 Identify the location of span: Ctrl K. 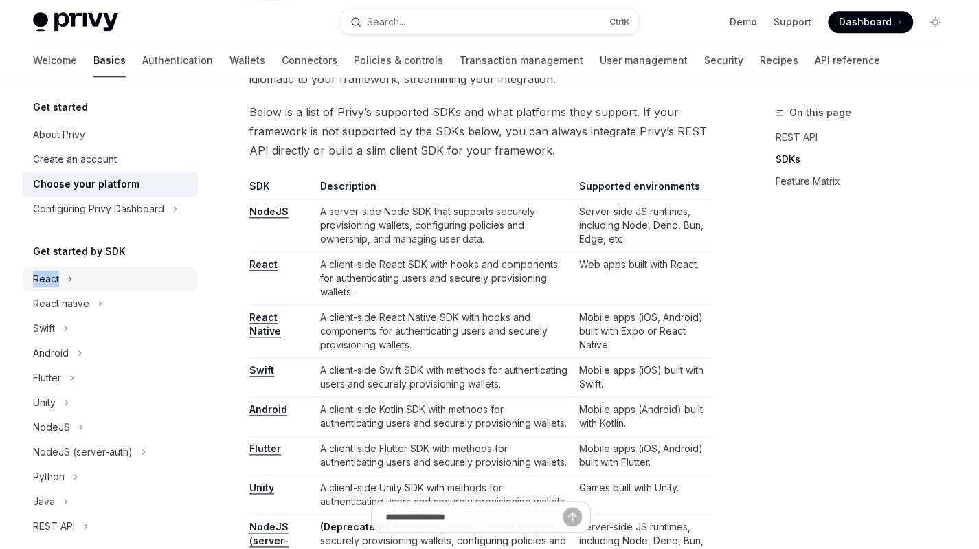
(620, 22).